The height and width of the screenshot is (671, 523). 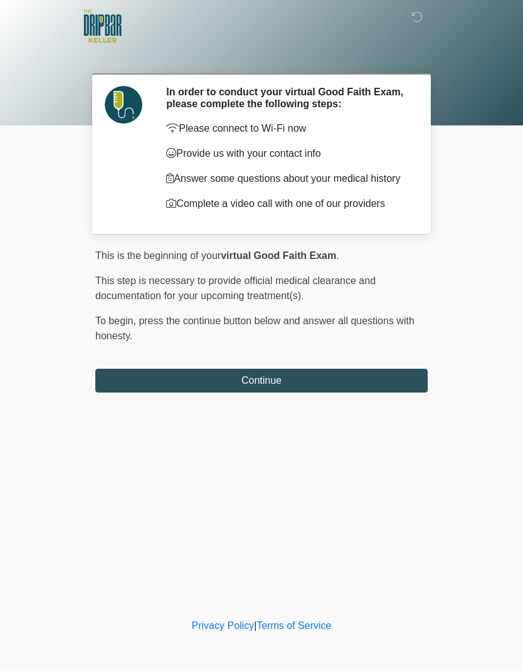 I want to click on a: Terms of Service, so click(x=294, y=625).